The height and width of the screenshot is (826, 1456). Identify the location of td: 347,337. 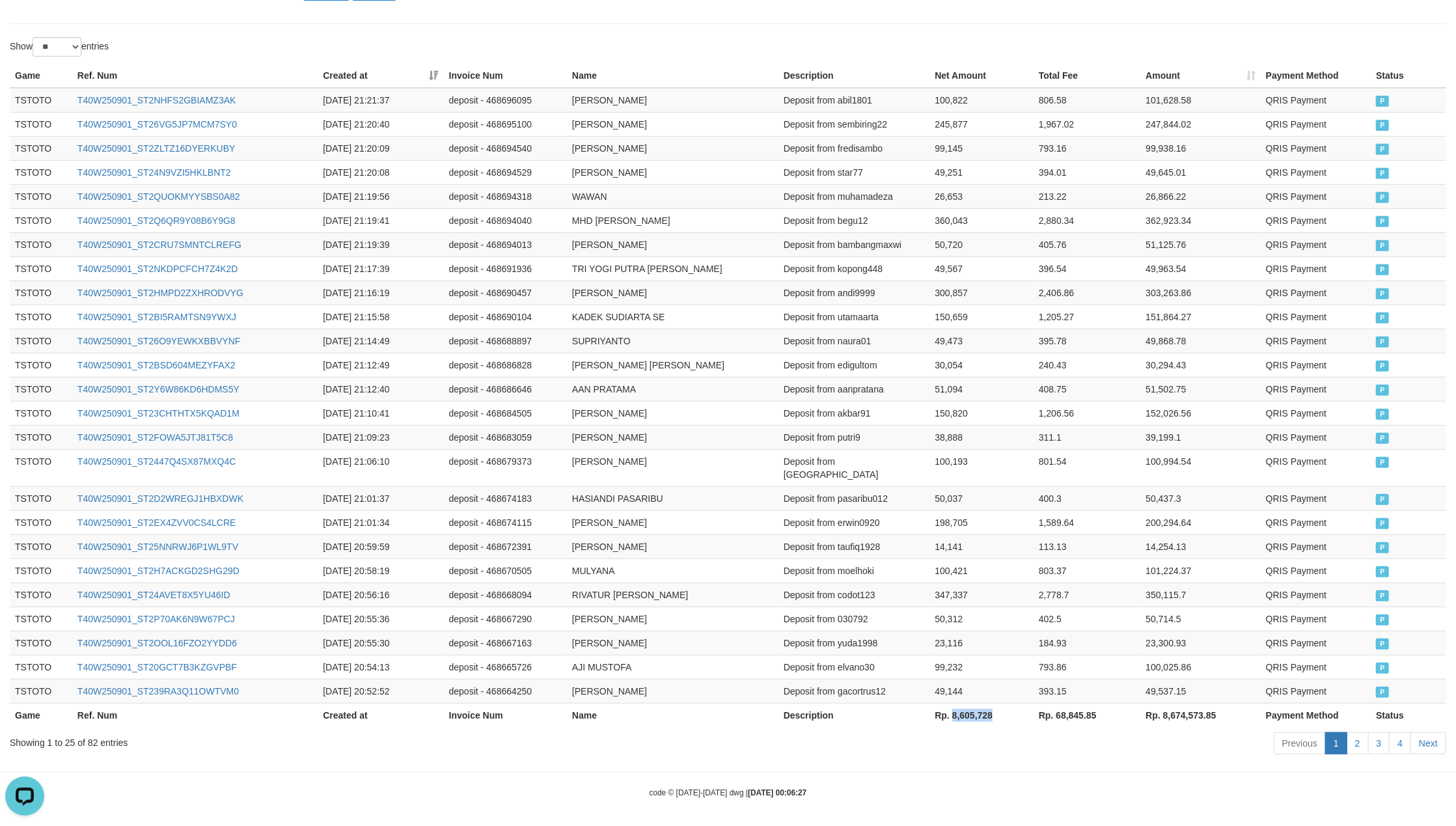
(981, 594).